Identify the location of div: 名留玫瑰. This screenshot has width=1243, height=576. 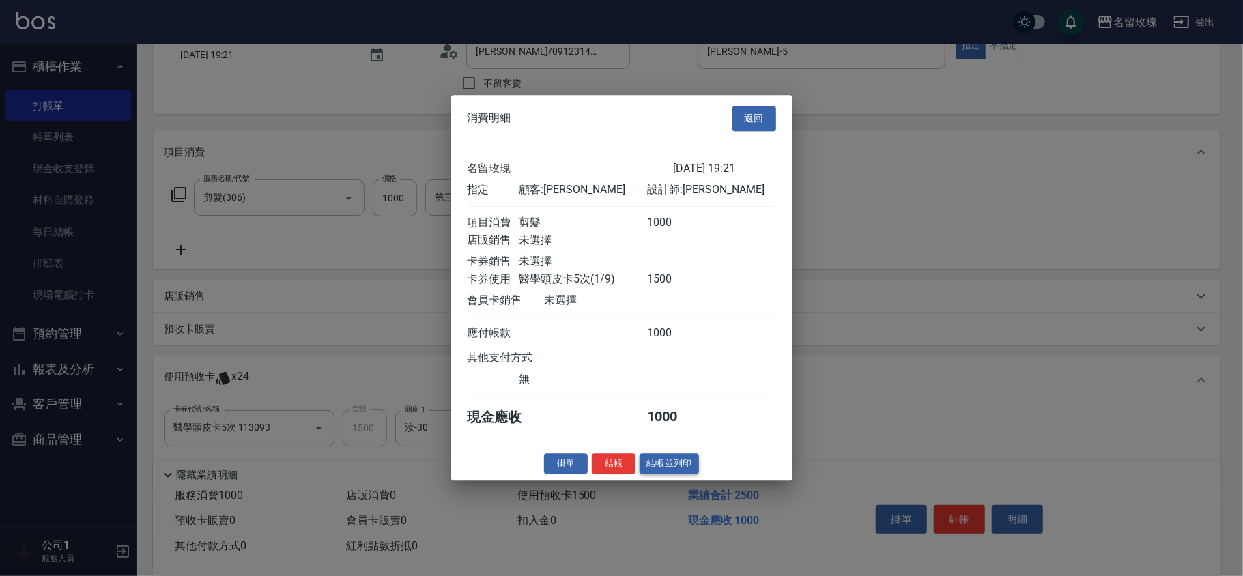
(570, 169).